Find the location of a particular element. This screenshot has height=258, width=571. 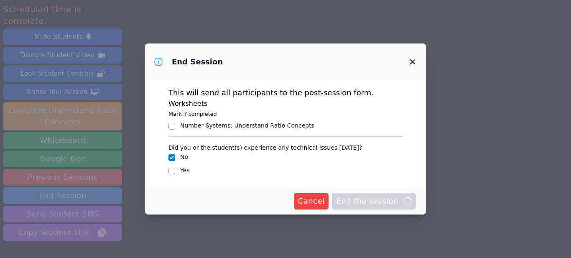

div: Number Systems : Understand Ratio Concepts is located at coordinates (247, 125).